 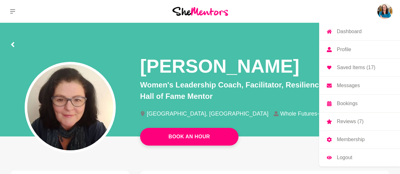 I want to click on img: Jennifer Natale, so click(x=385, y=11).